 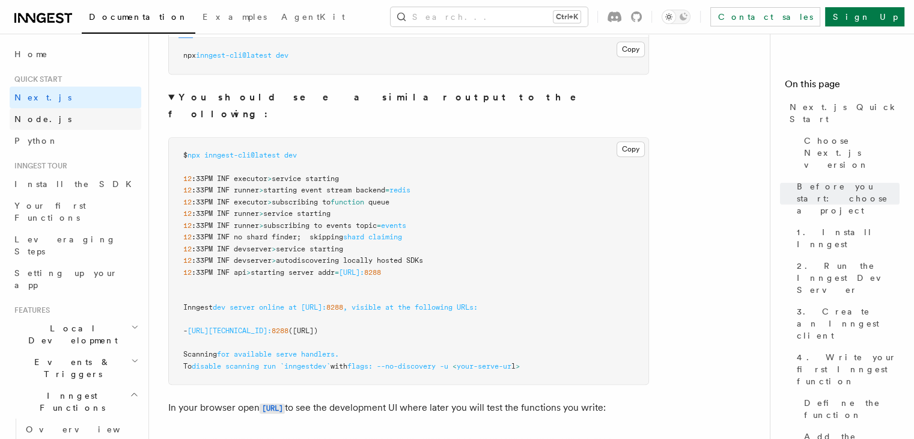 I want to click on span: serve, so click(x=286, y=354).